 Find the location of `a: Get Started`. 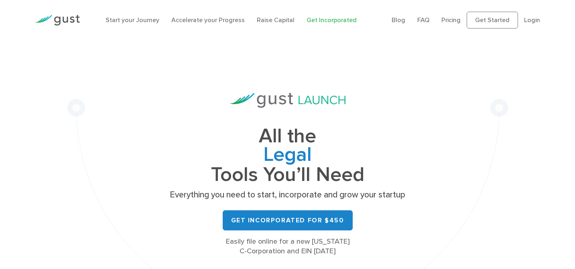

a: Get Started is located at coordinates (493, 20).